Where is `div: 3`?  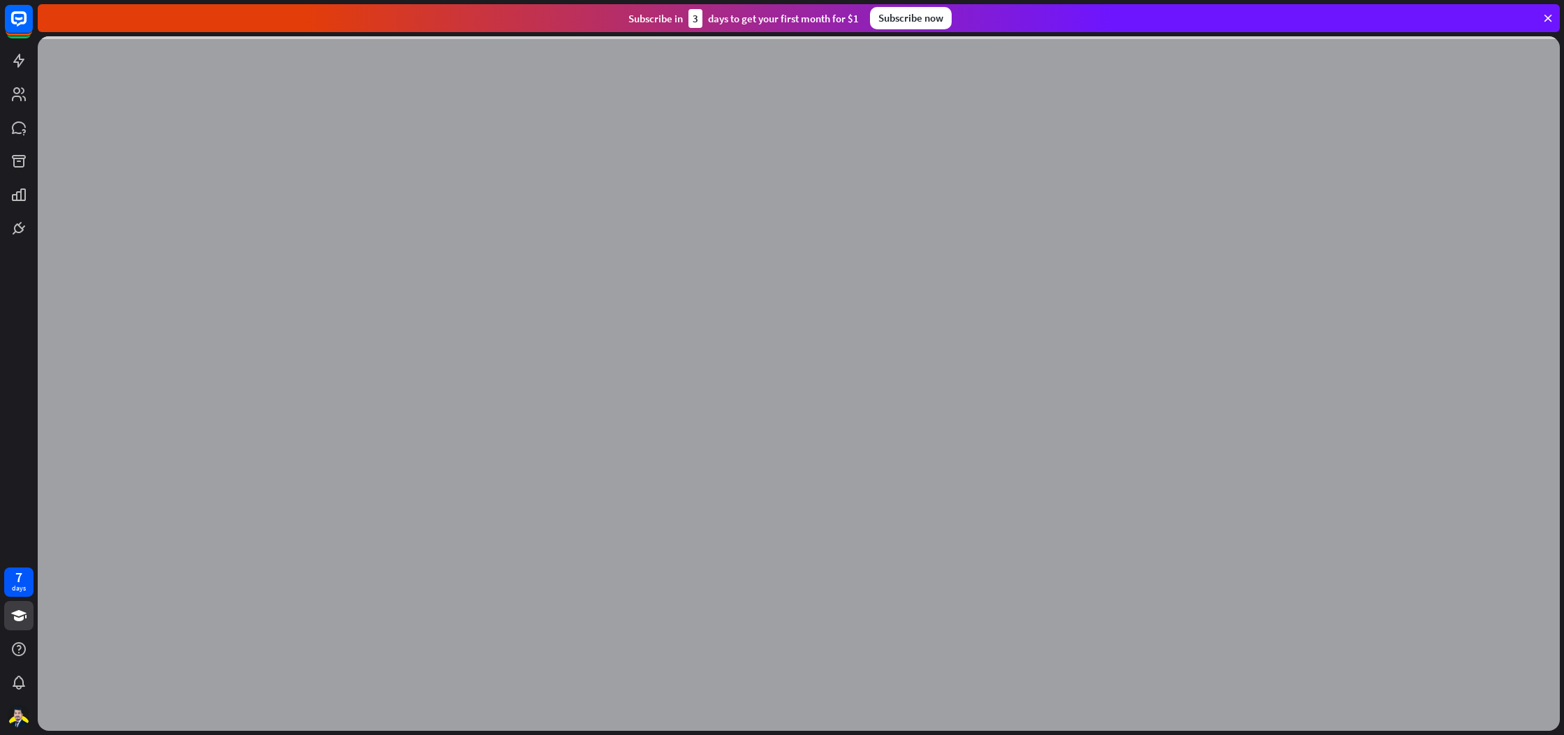
div: 3 is located at coordinates (695, 18).